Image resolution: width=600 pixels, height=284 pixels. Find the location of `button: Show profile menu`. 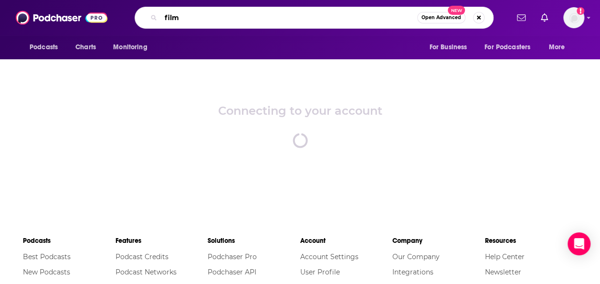

button: Show profile menu is located at coordinates (574, 18).